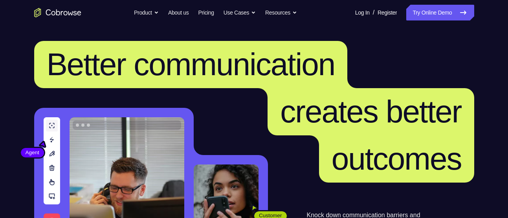  Describe the element at coordinates (370, 111) in the screenshot. I see `span: creates better` at that location.